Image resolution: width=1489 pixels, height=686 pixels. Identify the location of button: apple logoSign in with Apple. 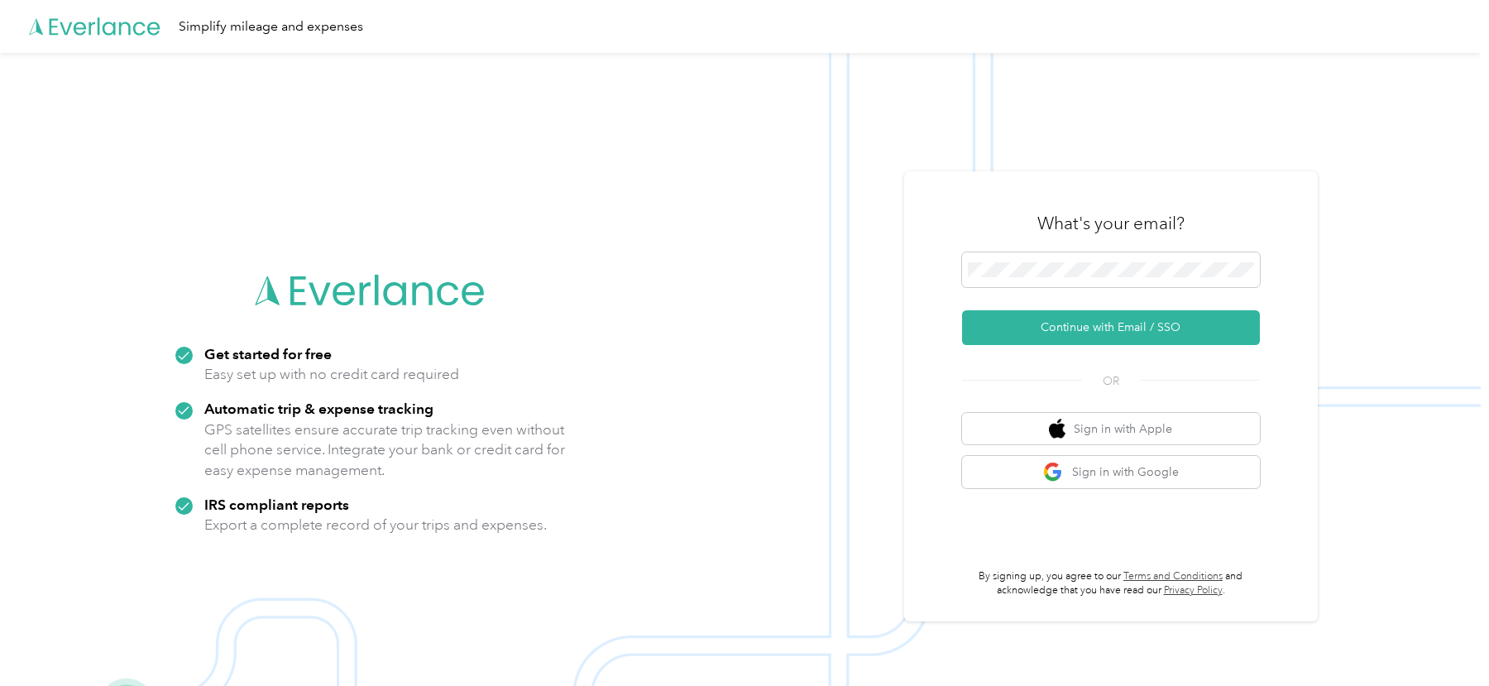
(1111, 428).